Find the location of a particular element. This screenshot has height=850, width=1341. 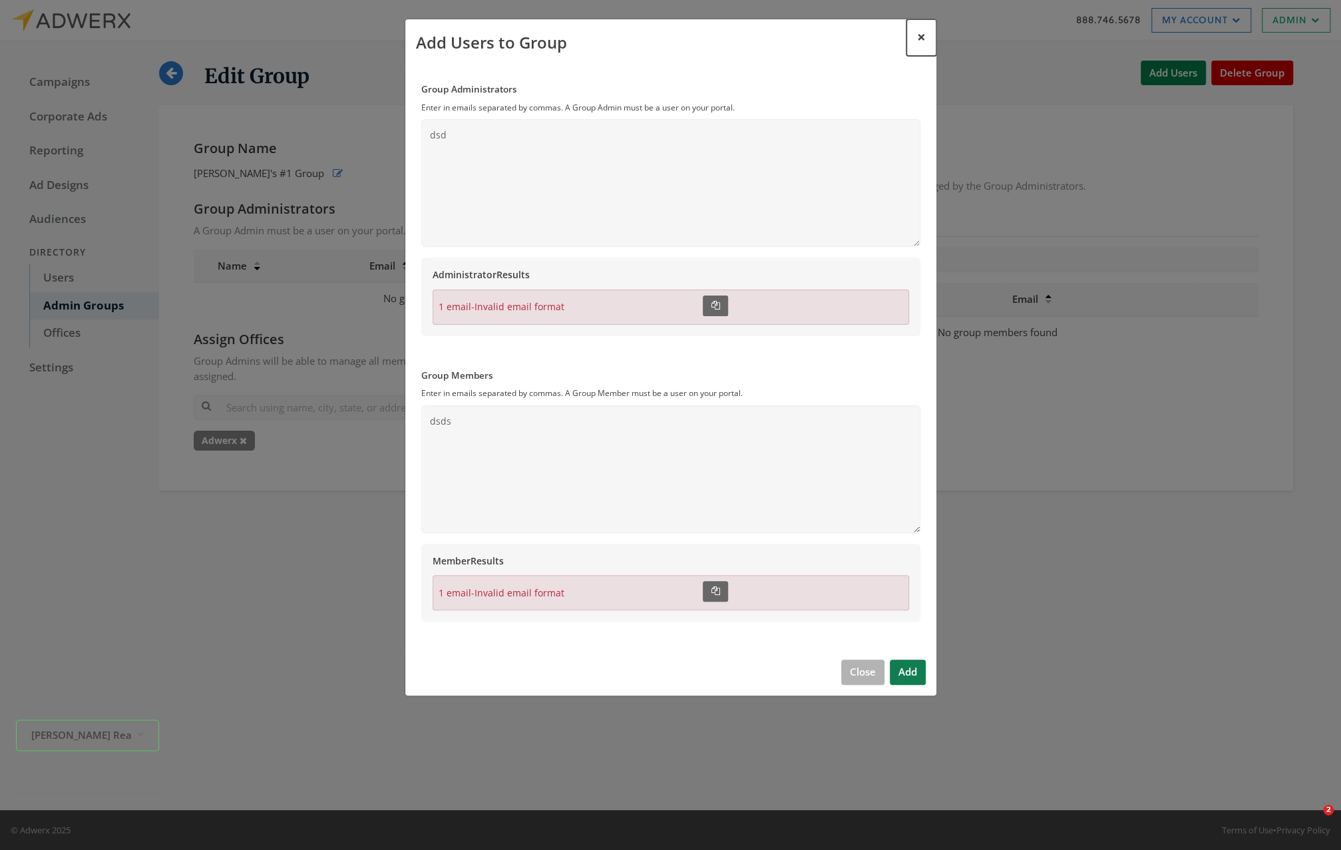

div: Add Users to Group is located at coordinates (491, 42).